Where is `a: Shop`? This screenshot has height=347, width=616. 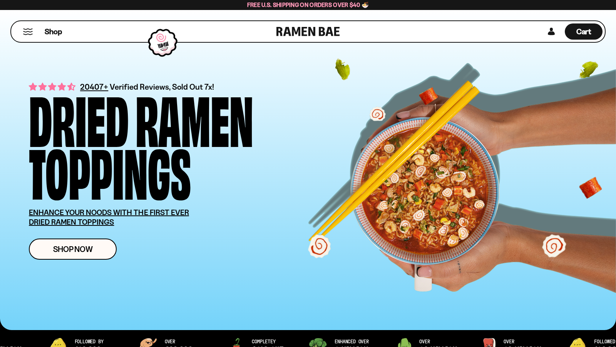 a: Shop is located at coordinates (53, 32).